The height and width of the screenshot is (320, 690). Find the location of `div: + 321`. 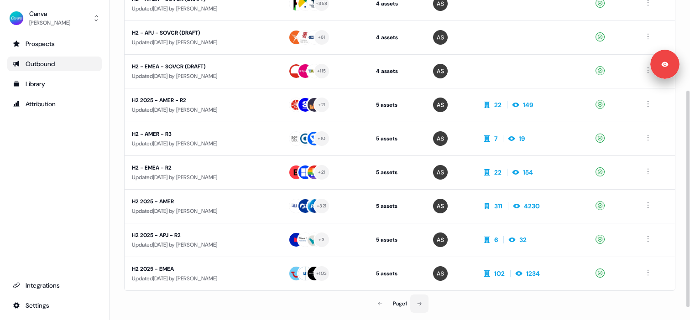

div: + 321 is located at coordinates (321, 206).